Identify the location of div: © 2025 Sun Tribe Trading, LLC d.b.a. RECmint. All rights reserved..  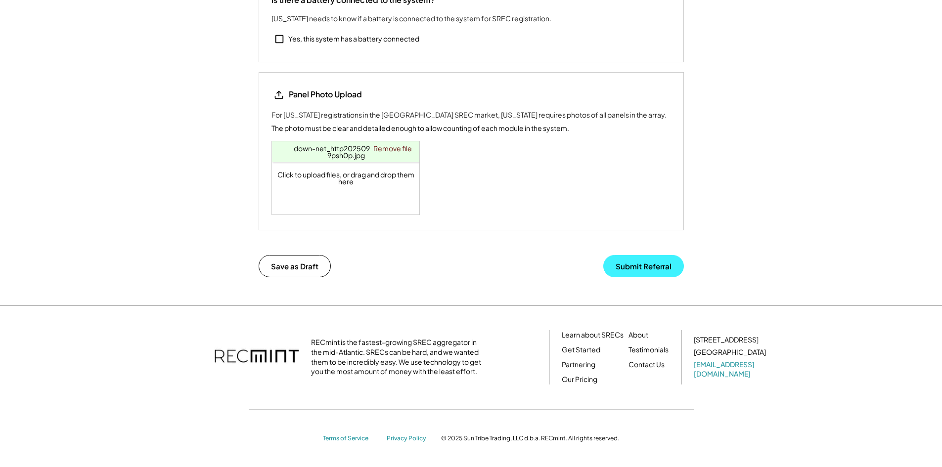
(530, 439).